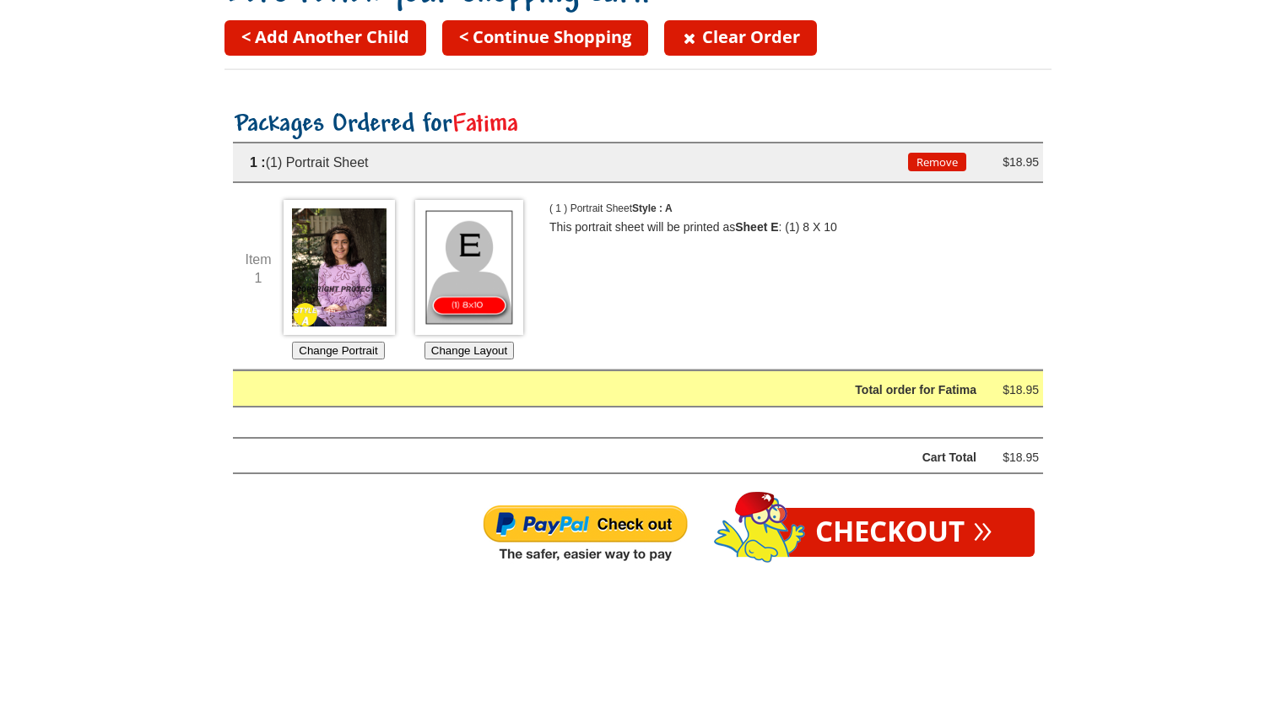  I want to click on h2: Packages Ordered for, so click(638, 125).